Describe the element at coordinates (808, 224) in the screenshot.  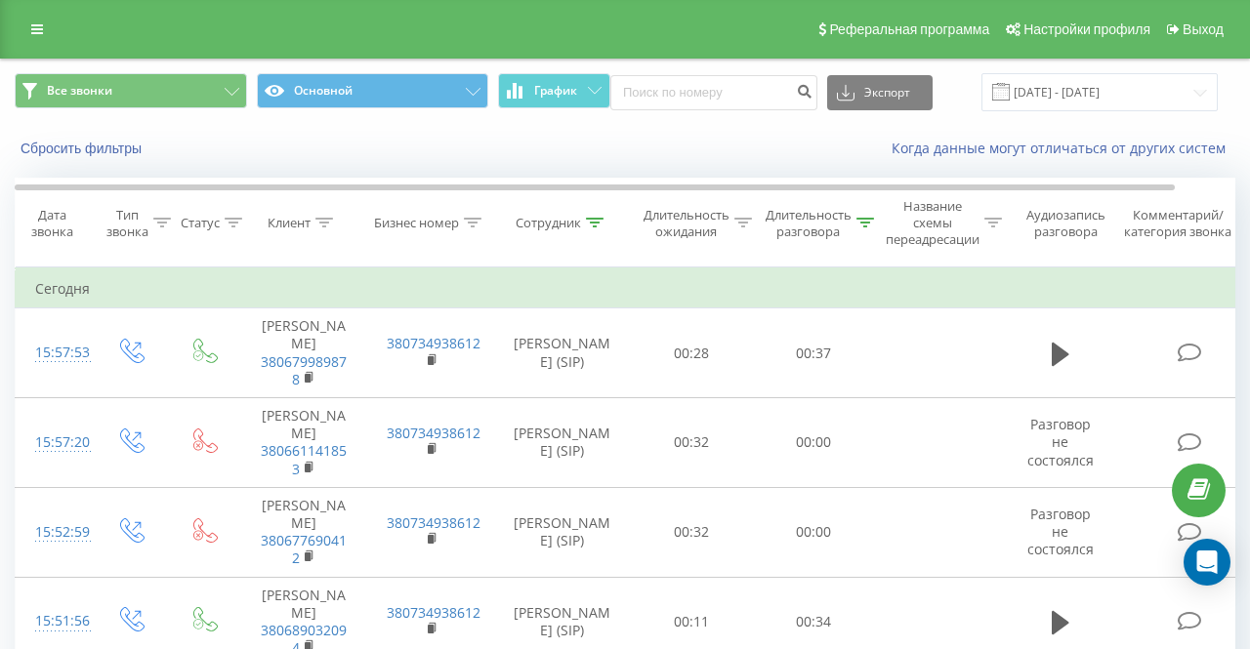
I see `div: Длительность разговора` at that location.